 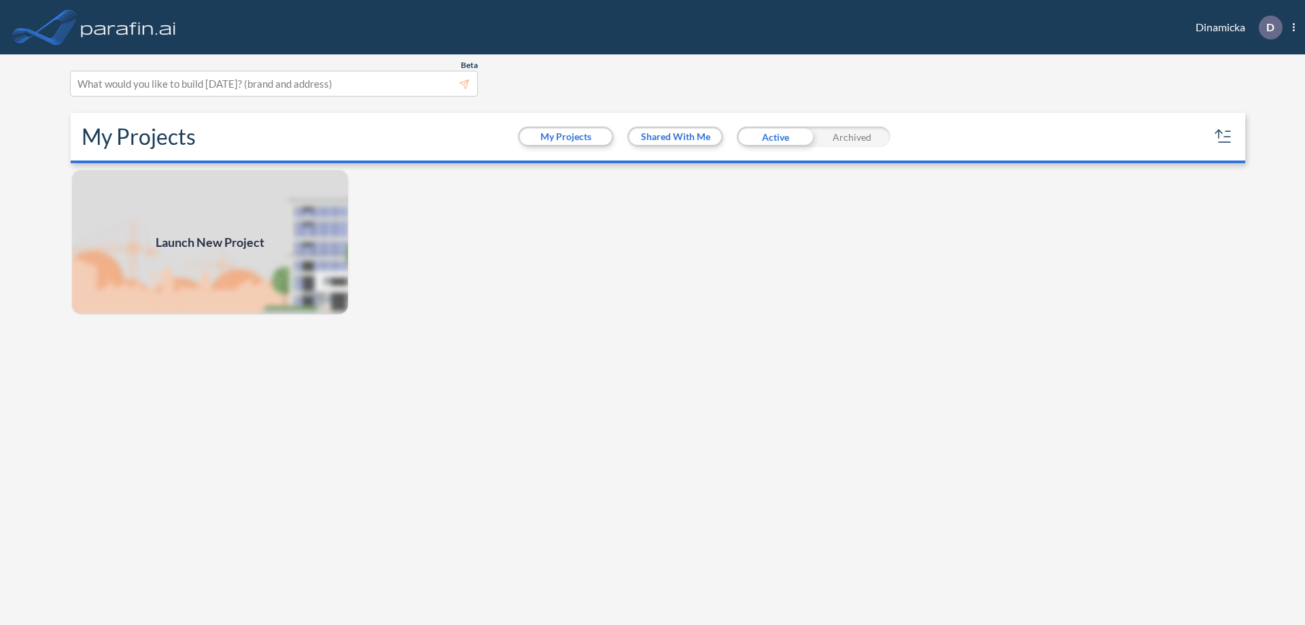 I want to click on div: Active, so click(x=775, y=137).